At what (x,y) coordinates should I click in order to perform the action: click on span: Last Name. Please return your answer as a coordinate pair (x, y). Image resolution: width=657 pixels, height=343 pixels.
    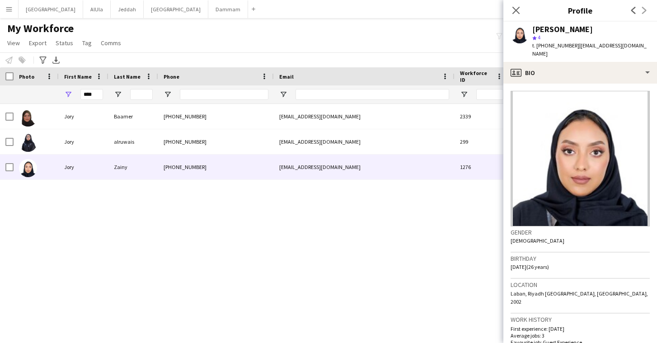
    Looking at the image, I should click on (127, 76).